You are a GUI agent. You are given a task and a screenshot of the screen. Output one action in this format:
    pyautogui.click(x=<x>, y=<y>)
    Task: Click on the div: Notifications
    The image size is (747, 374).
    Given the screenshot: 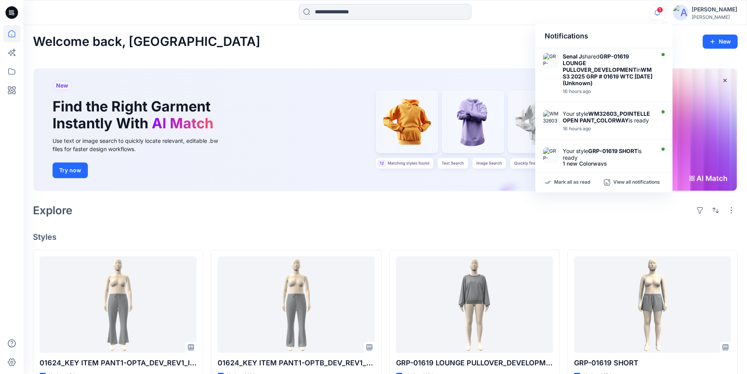 What is the action you would take?
    pyautogui.click(x=604, y=36)
    